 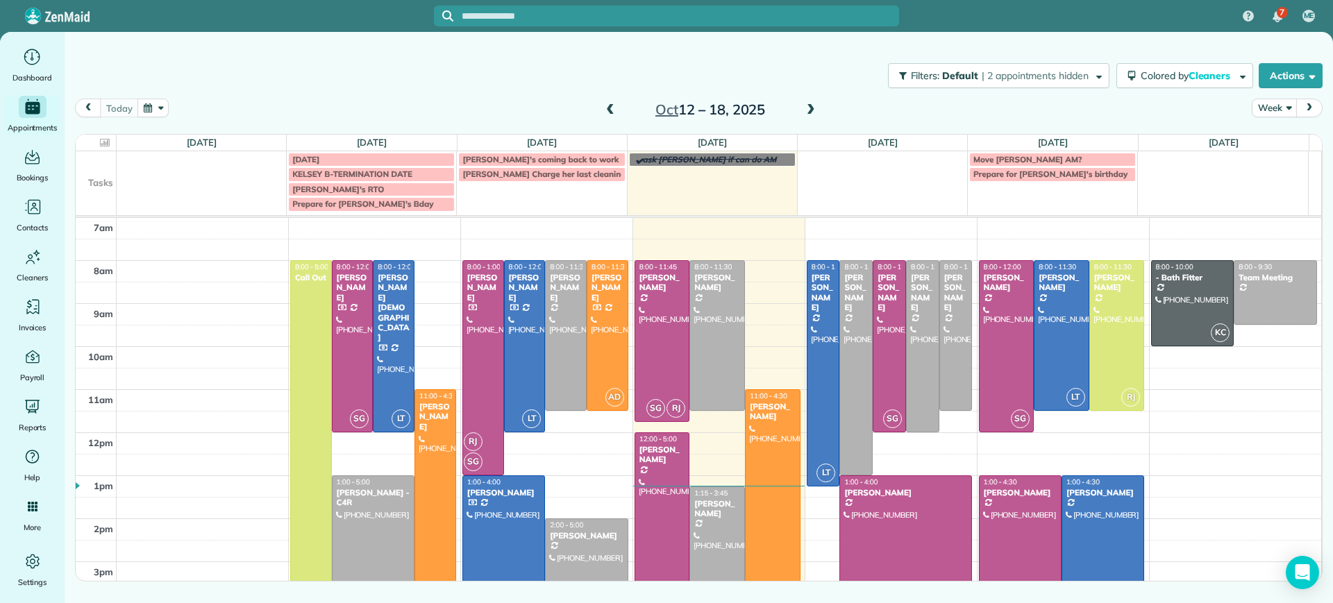 I want to click on span: Cleaners, so click(x=1210, y=76).